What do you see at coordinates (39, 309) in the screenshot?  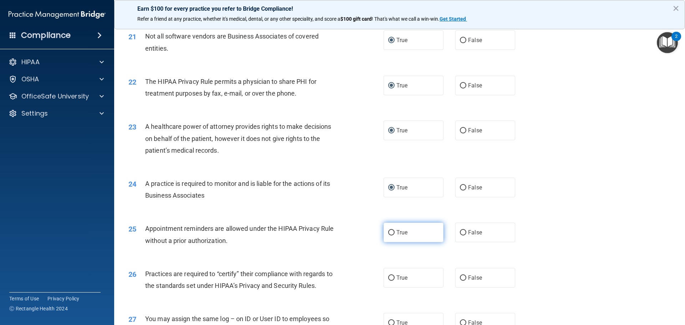 I see `span: Ⓒ Rectangle Health 2024` at bounding box center [39, 309].